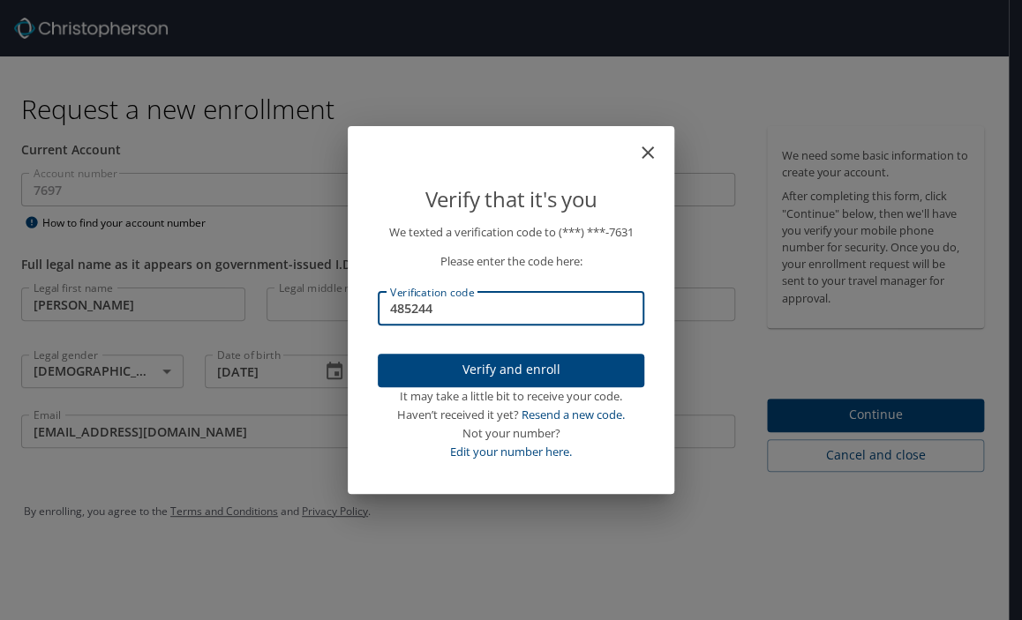 The width and height of the screenshot is (1022, 620). Describe the element at coordinates (511, 199) in the screenshot. I see `p: Verify that it's you` at that location.